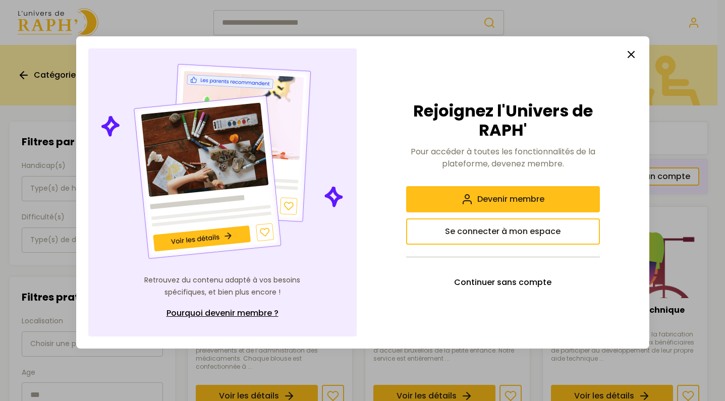 The height and width of the screenshot is (401, 725). Describe the element at coordinates (510, 199) in the screenshot. I see `span: Devenir membre` at that location.